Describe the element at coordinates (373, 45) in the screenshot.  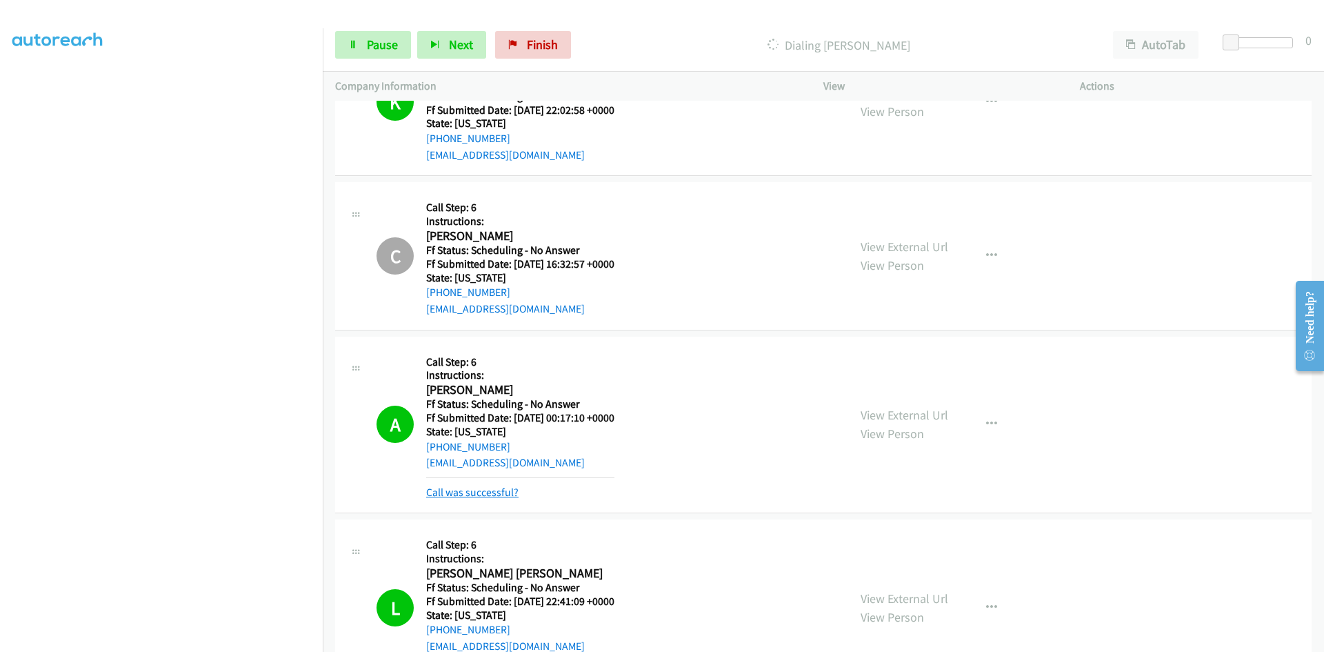
I see `a: Pause` at that location.